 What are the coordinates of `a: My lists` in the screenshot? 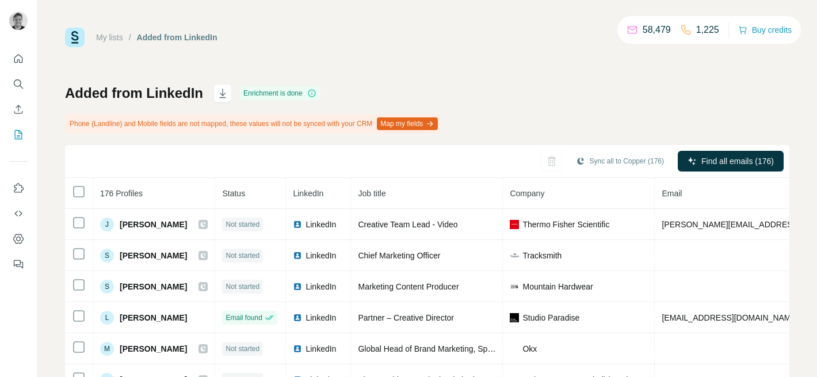 It's located at (109, 37).